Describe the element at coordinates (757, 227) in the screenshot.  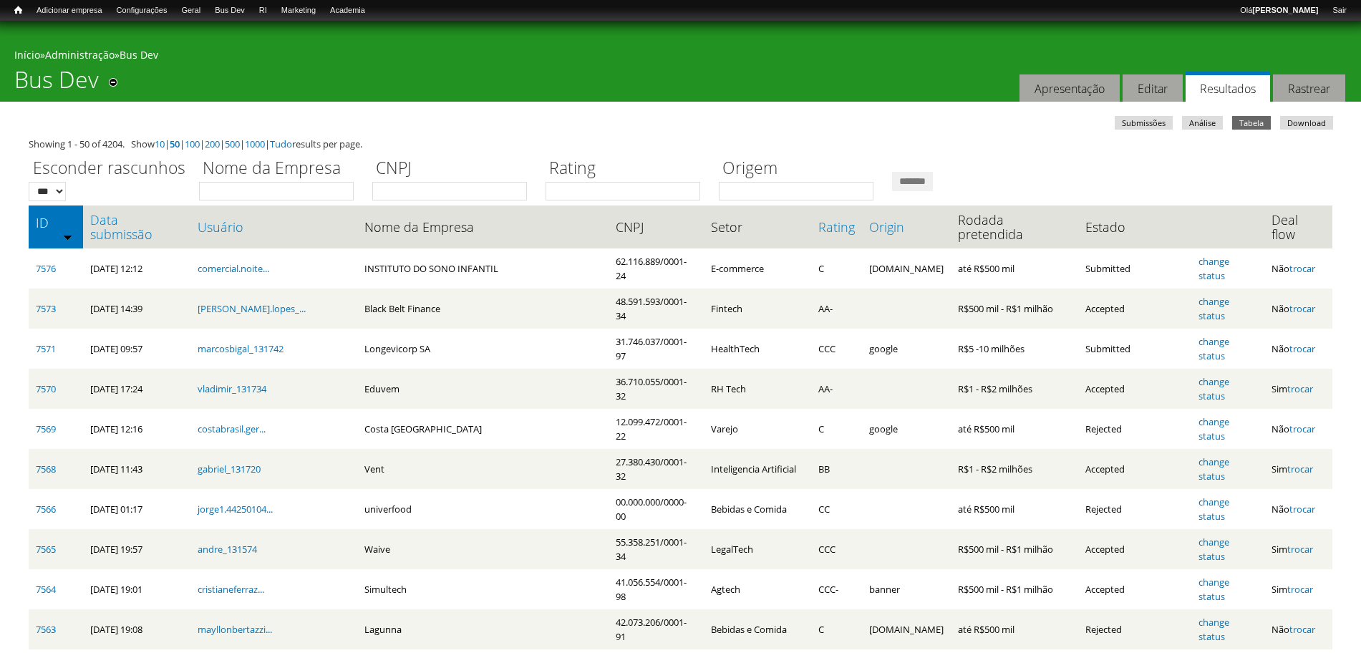
I see `th: Setor` at that location.